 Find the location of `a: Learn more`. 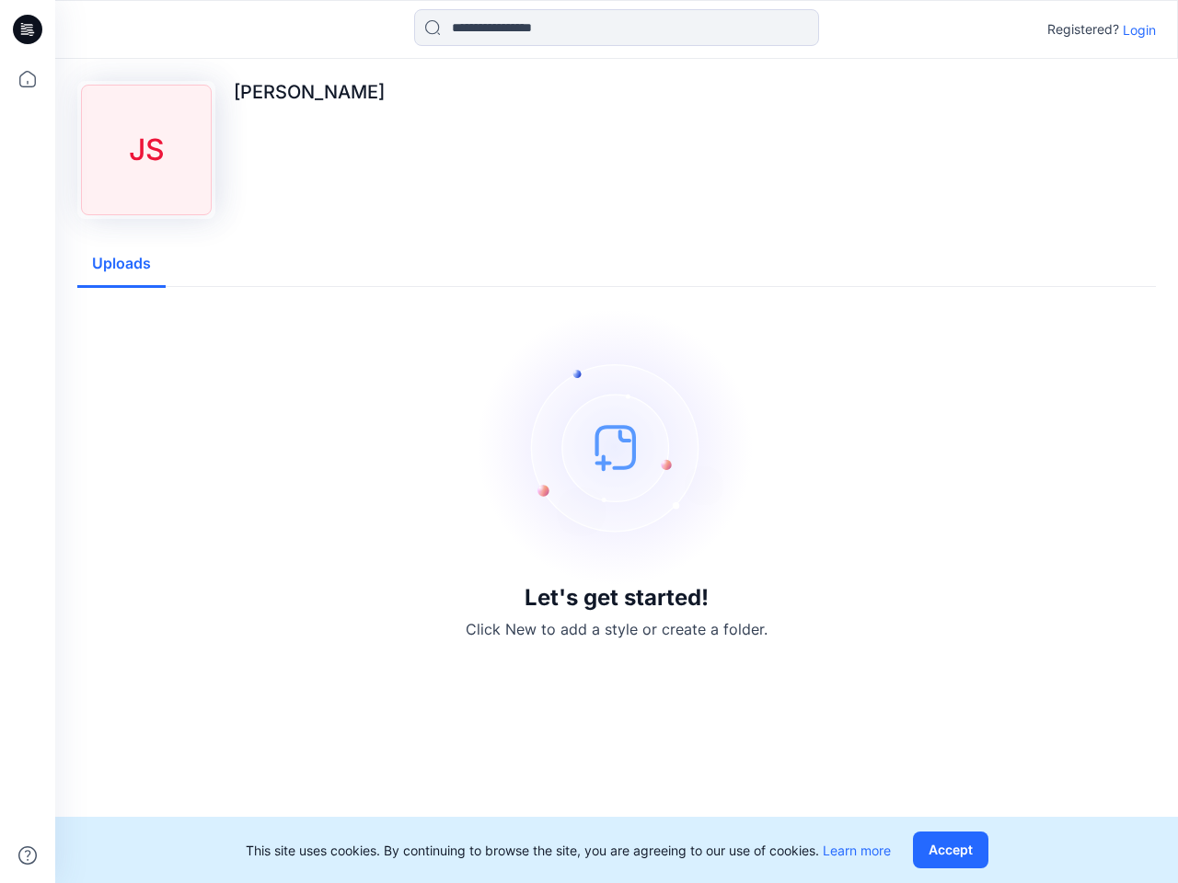

a: Learn more is located at coordinates (857, 850).